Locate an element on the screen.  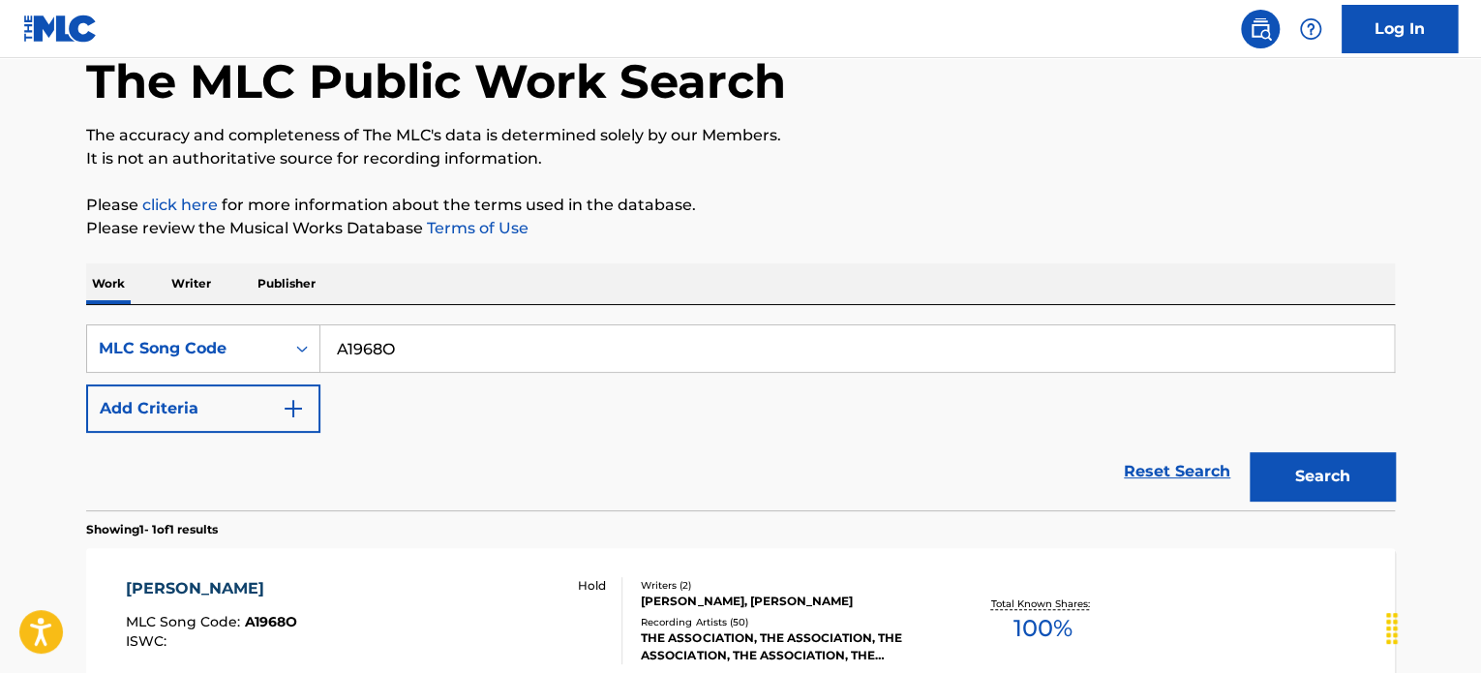
div: Help is located at coordinates (1311, 29).